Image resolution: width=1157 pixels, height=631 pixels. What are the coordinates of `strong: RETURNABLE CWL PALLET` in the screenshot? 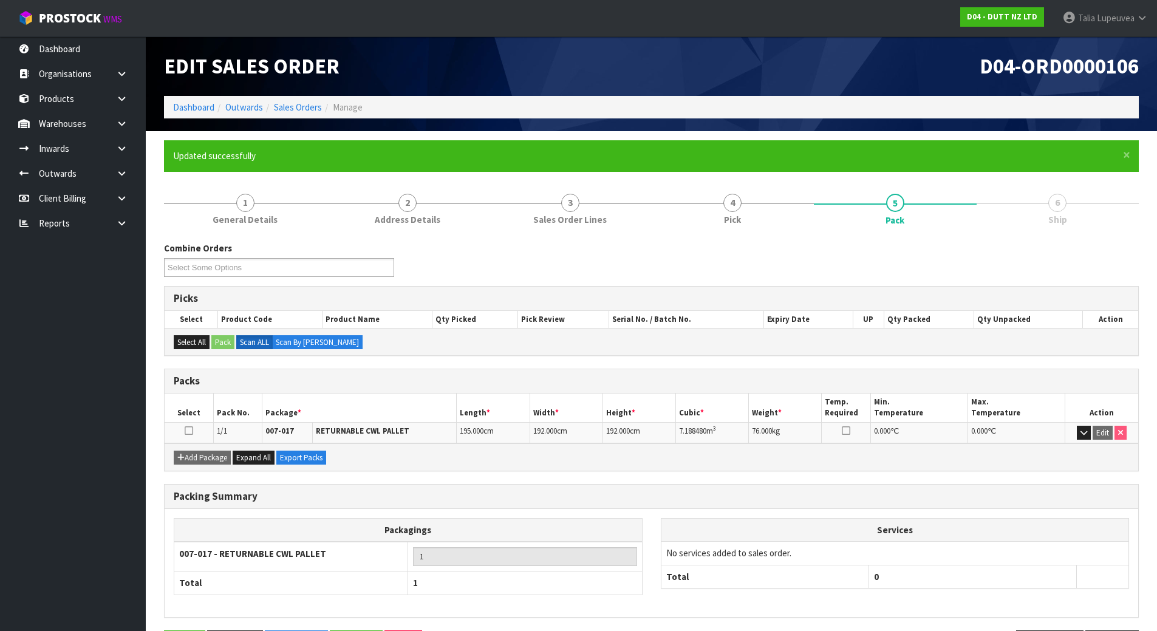 It's located at (363, 431).